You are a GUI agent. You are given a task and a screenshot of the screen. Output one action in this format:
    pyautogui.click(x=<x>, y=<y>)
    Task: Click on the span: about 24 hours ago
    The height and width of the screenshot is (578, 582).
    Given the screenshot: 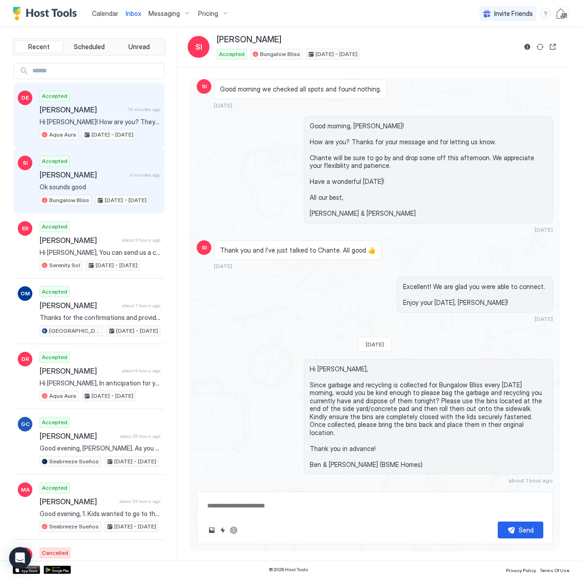 What is the action you would take?
    pyautogui.click(x=140, y=501)
    